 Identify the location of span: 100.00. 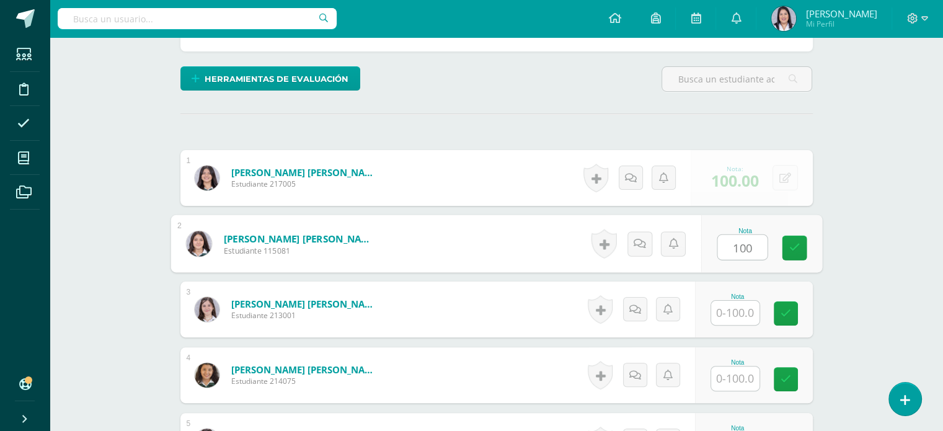
(735, 180).